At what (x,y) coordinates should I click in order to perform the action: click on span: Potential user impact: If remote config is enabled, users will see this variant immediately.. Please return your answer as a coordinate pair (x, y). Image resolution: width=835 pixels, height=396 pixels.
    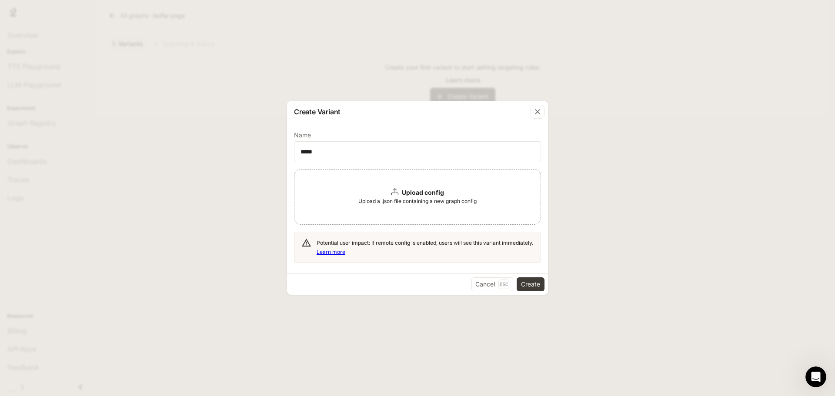
    Looking at the image, I should click on (425, 248).